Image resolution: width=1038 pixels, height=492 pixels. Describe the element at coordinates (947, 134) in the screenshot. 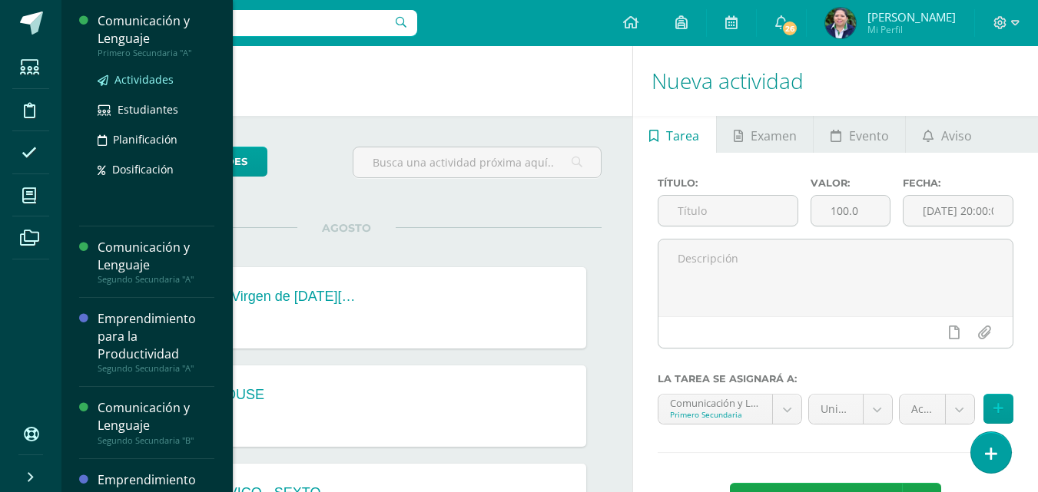

I see `a: Aviso` at that location.